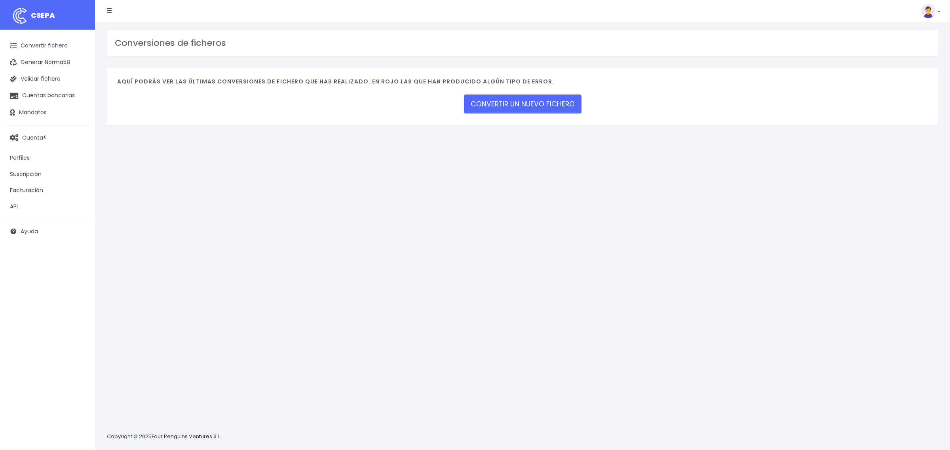 The height and width of the screenshot is (450, 950). I want to click on a: Facturación, so click(47, 190).